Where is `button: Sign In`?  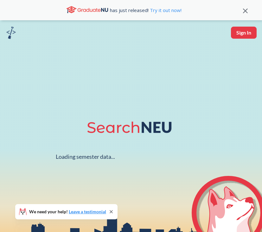 button: Sign In is located at coordinates (243, 33).